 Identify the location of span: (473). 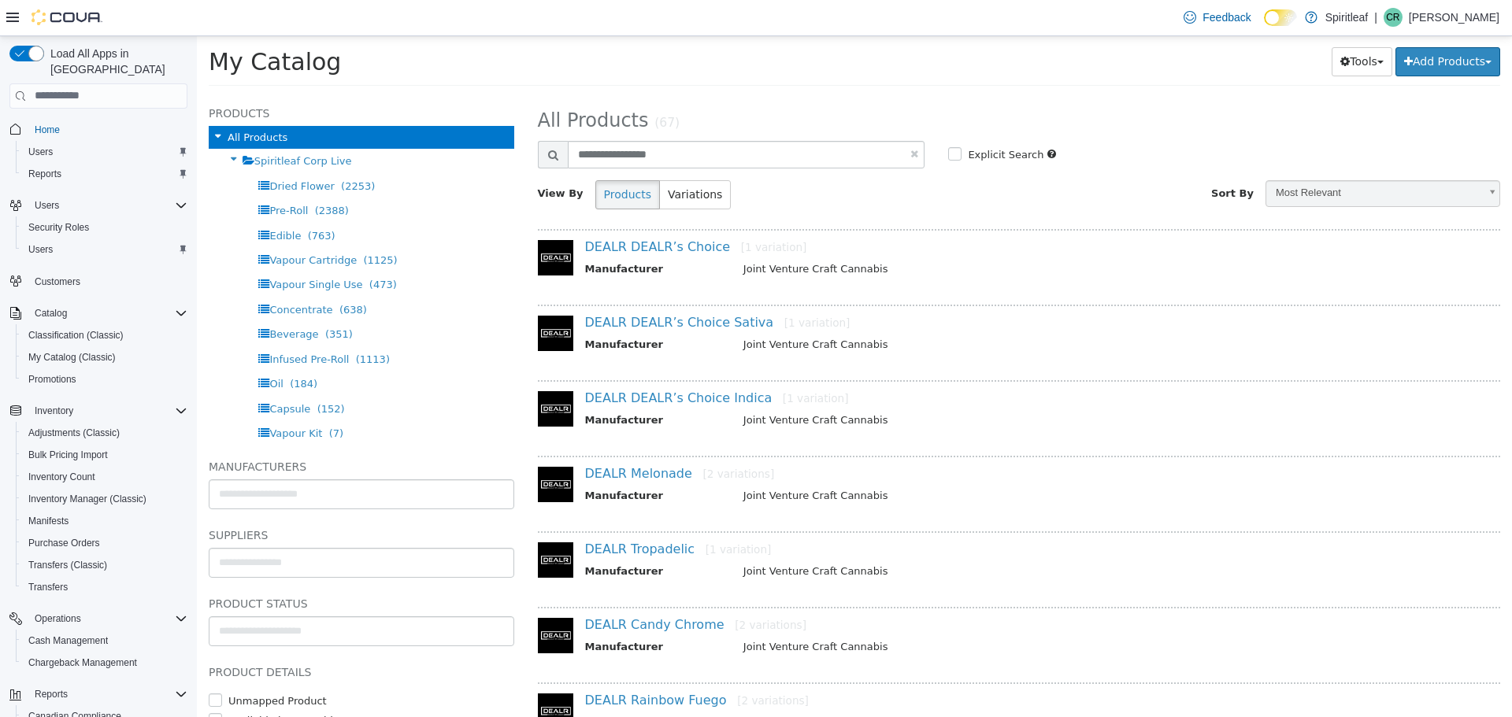
(186, 248).